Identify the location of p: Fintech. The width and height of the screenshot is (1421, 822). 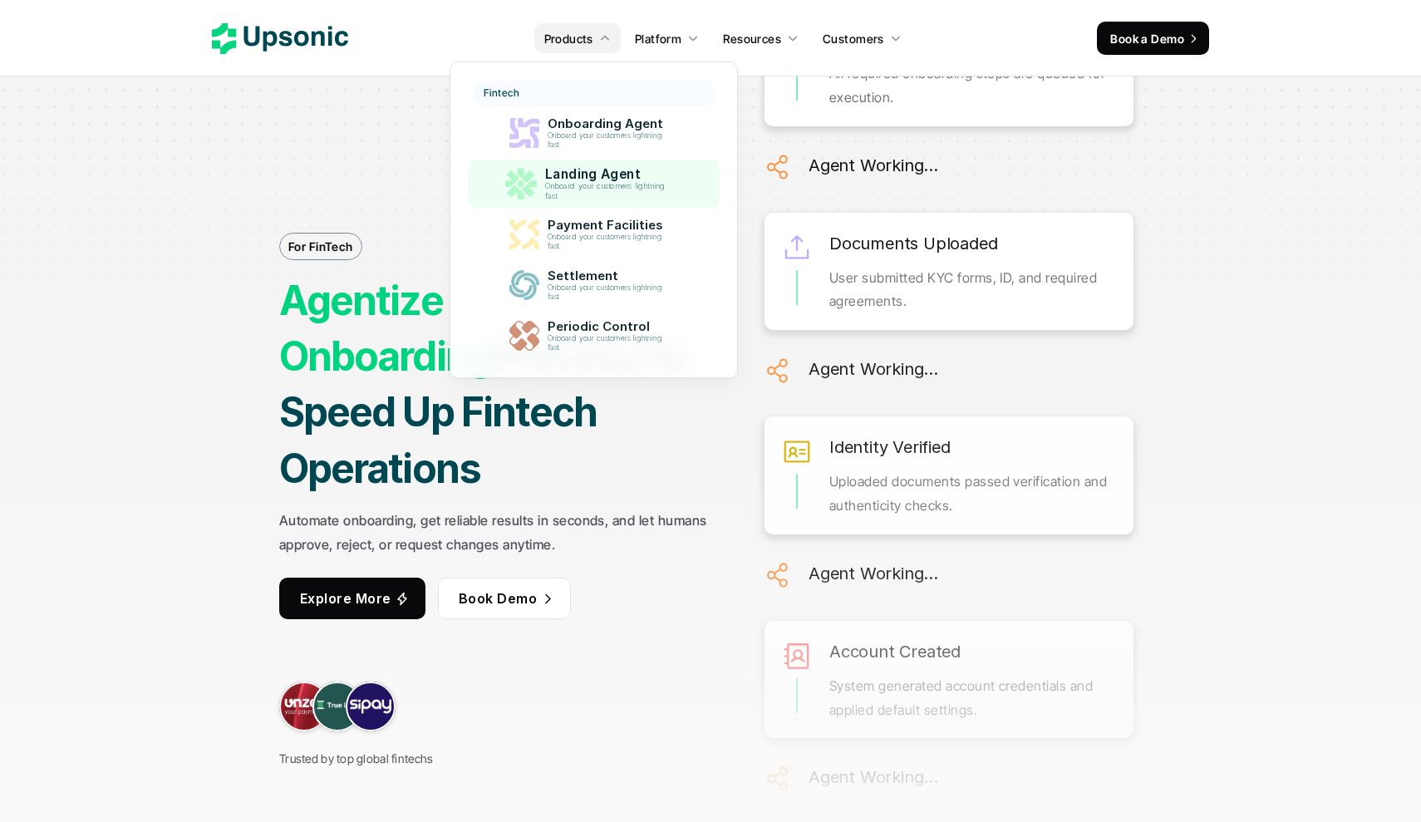
(501, 93).